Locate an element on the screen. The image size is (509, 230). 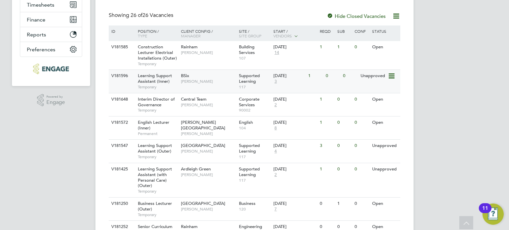
div: Conf is located at coordinates (362, 31).